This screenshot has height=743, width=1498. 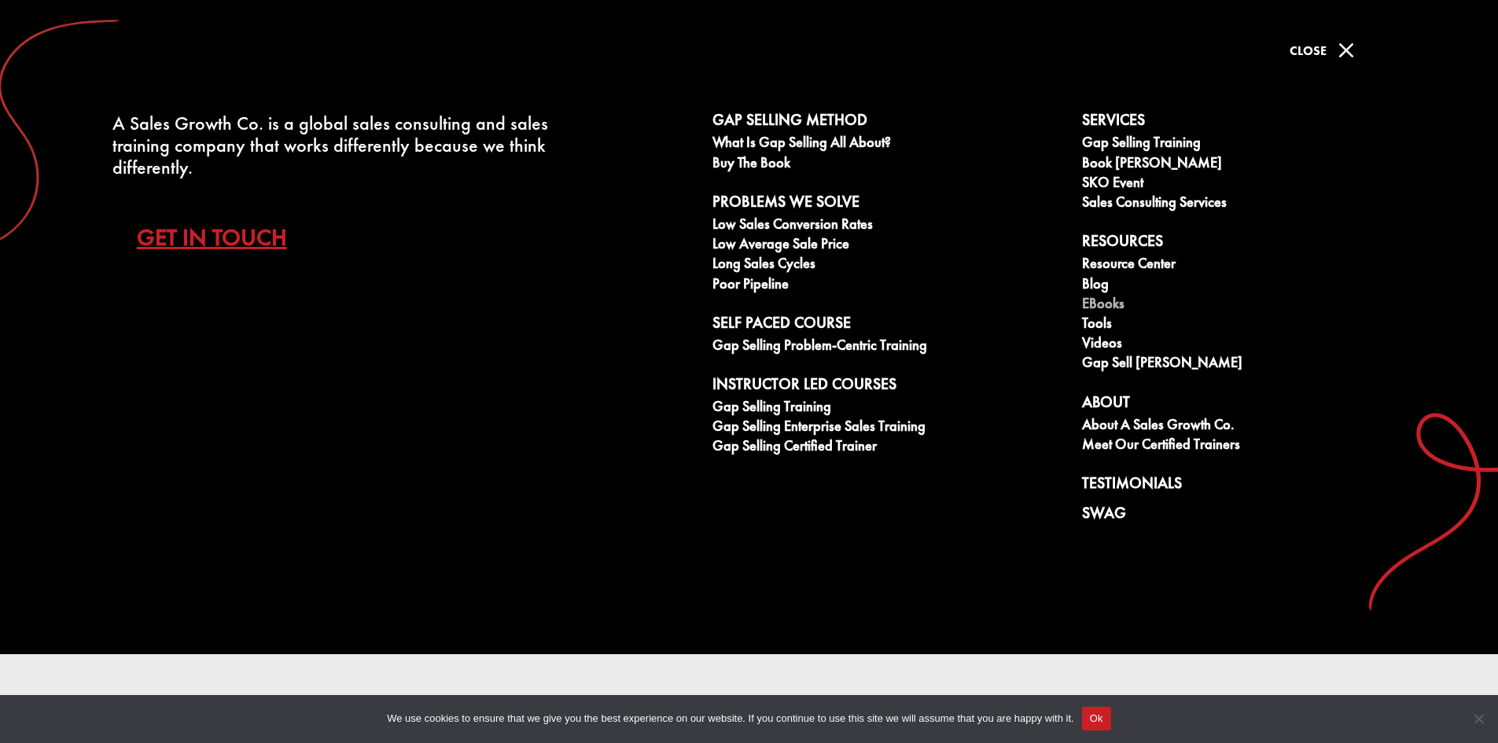 What do you see at coordinates (880, 164) in the screenshot?
I see `a: Buy The Book` at bounding box center [880, 164].